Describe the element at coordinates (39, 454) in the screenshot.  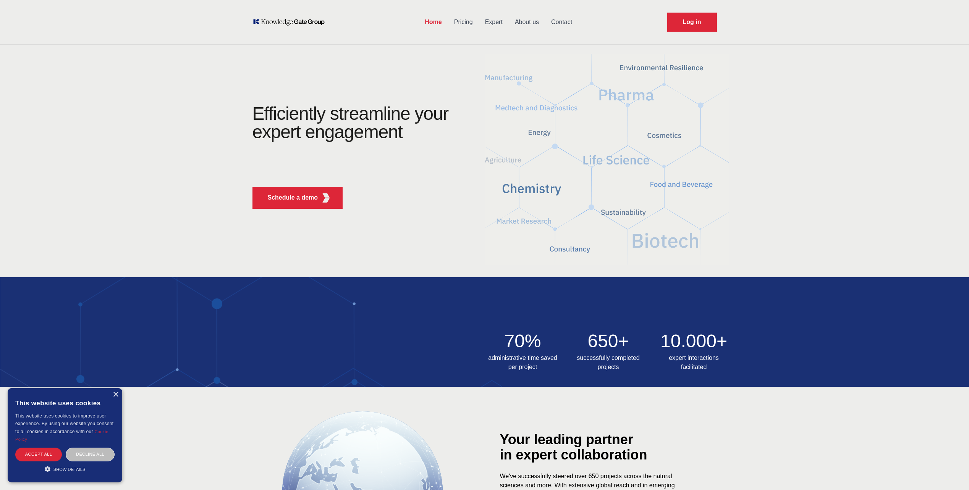
I see `div: Accept all` at that location.